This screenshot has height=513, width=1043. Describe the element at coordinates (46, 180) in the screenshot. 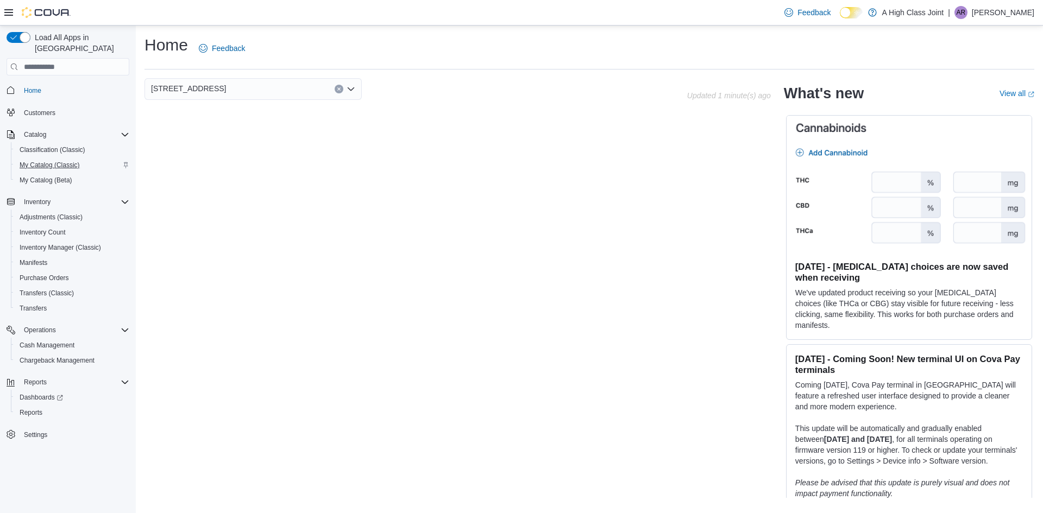

I see `a: My Catalog (Beta)` at that location.